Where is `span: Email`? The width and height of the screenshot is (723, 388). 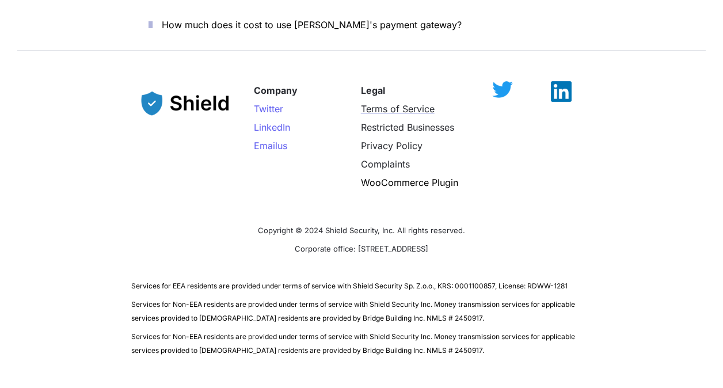 span: Email is located at coordinates (265, 146).